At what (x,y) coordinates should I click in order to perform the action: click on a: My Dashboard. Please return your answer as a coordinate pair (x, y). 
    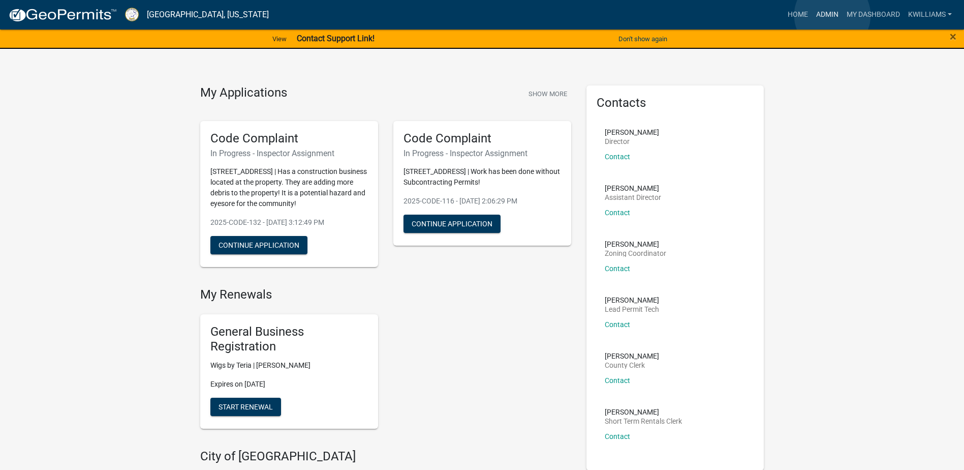
    Looking at the image, I should click on (873, 15).